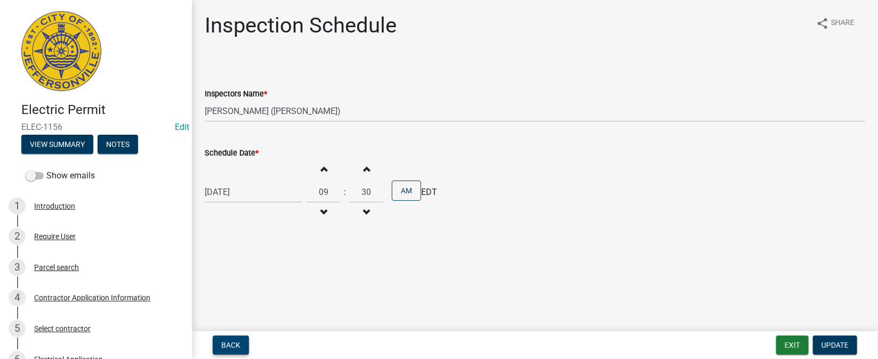 The image size is (878, 359). I want to click on button: View Summary, so click(57, 144).